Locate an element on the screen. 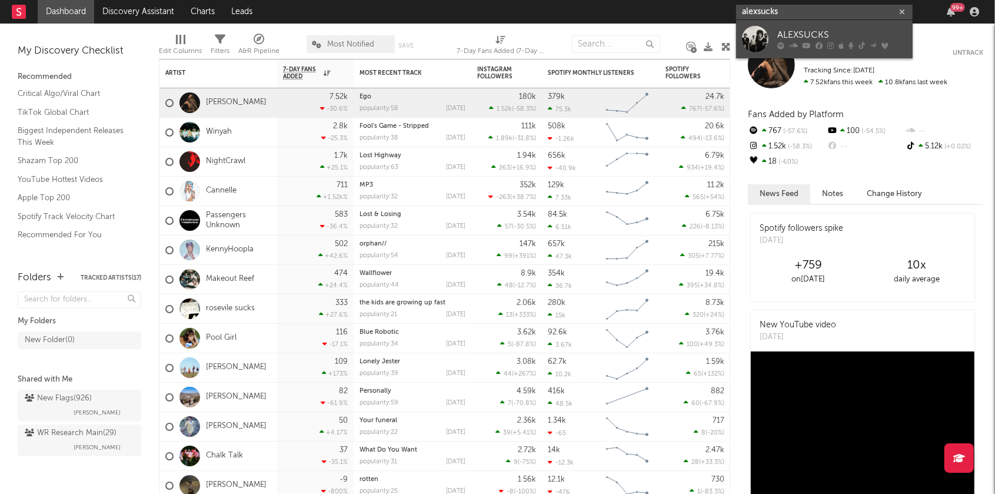 Image resolution: width=995 pixels, height=494 pixels. div: 7.52k is located at coordinates (338, 96).